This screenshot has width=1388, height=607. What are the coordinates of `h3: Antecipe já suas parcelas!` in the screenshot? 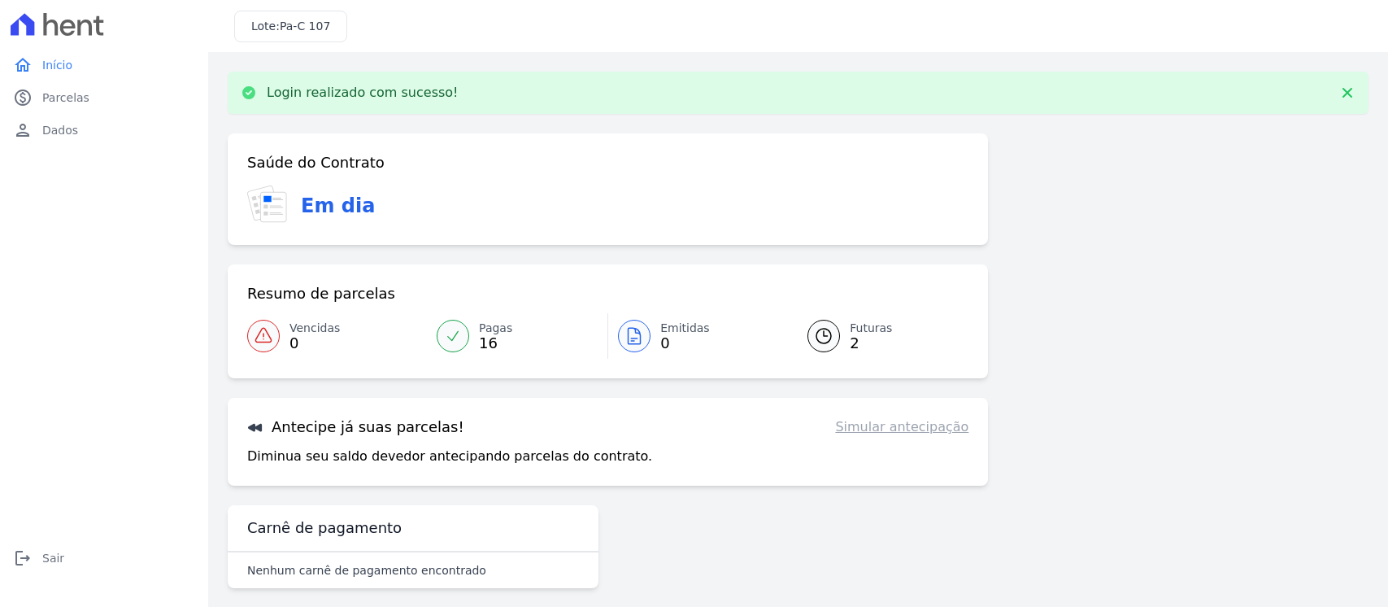 It's located at (355, 427).